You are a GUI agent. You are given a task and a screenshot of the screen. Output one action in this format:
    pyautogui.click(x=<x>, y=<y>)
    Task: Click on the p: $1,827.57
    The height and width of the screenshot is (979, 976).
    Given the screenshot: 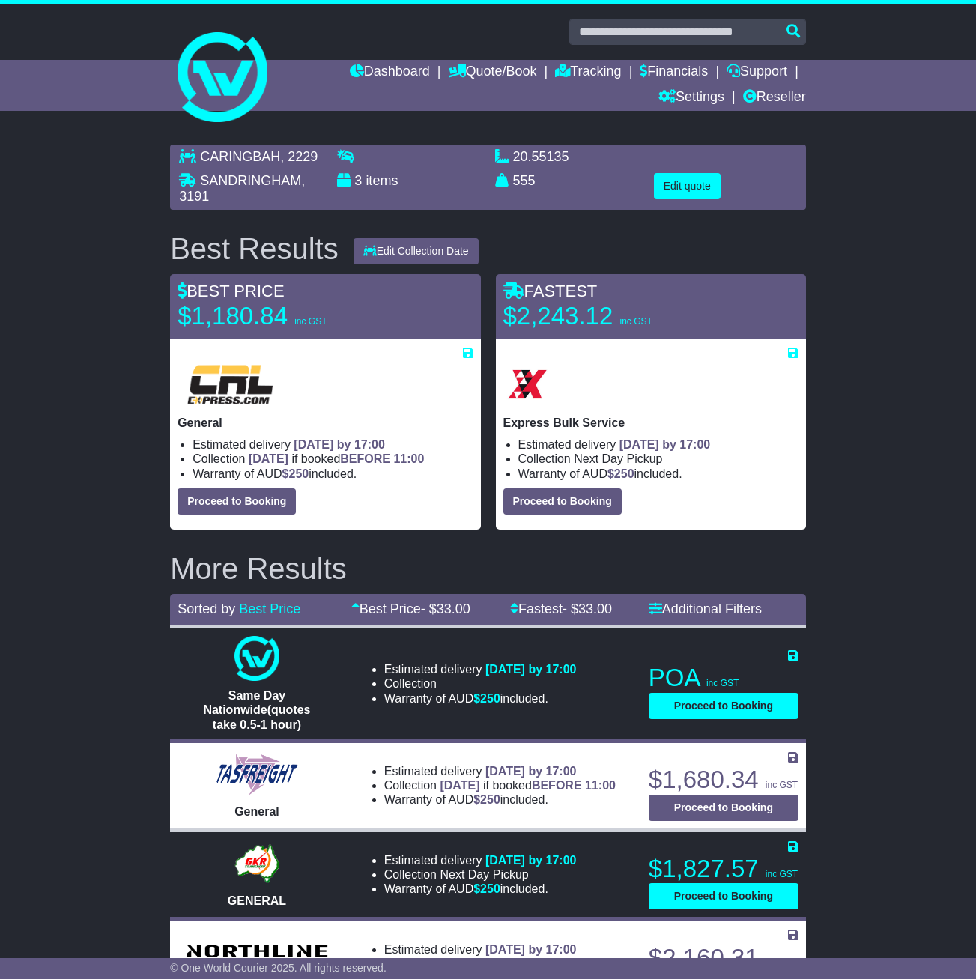 What is the action you would take?
    pyautogui.click(x=723, y=869)
    